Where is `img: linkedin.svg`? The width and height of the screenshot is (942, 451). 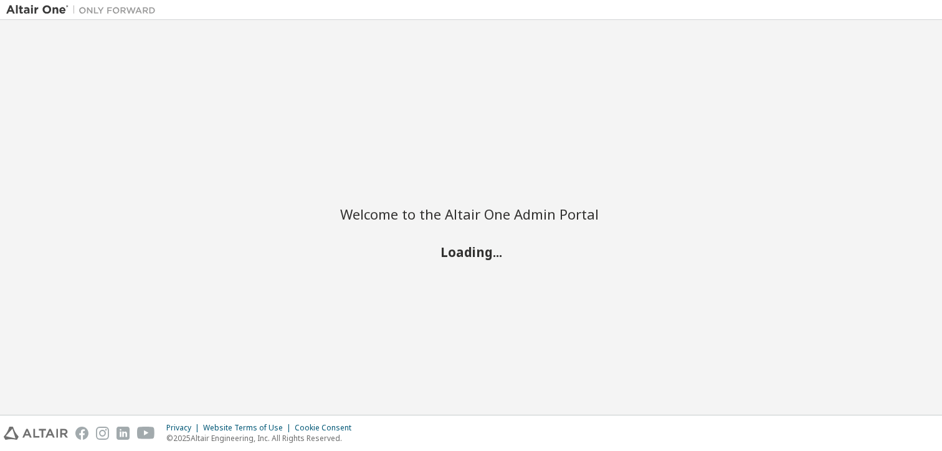 img: linkedin.svg is located at coordinates (123, 433).